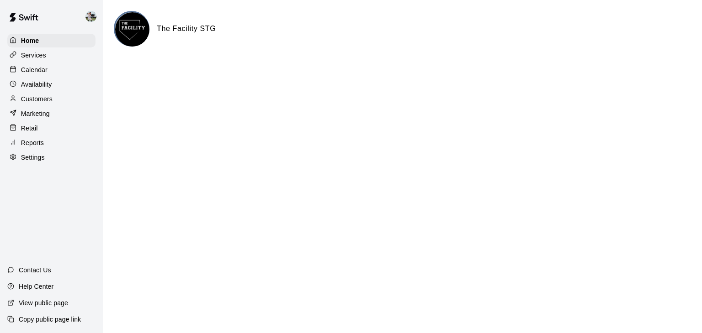 Image resolution: width=702 pixels, height=333 pixels. I want to click on img: Matt Hill, so click(91, 16).